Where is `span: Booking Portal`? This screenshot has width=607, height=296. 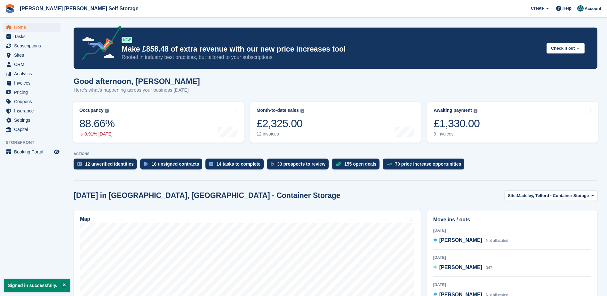
span: Booking Portal is located at coordinates (33, 152).